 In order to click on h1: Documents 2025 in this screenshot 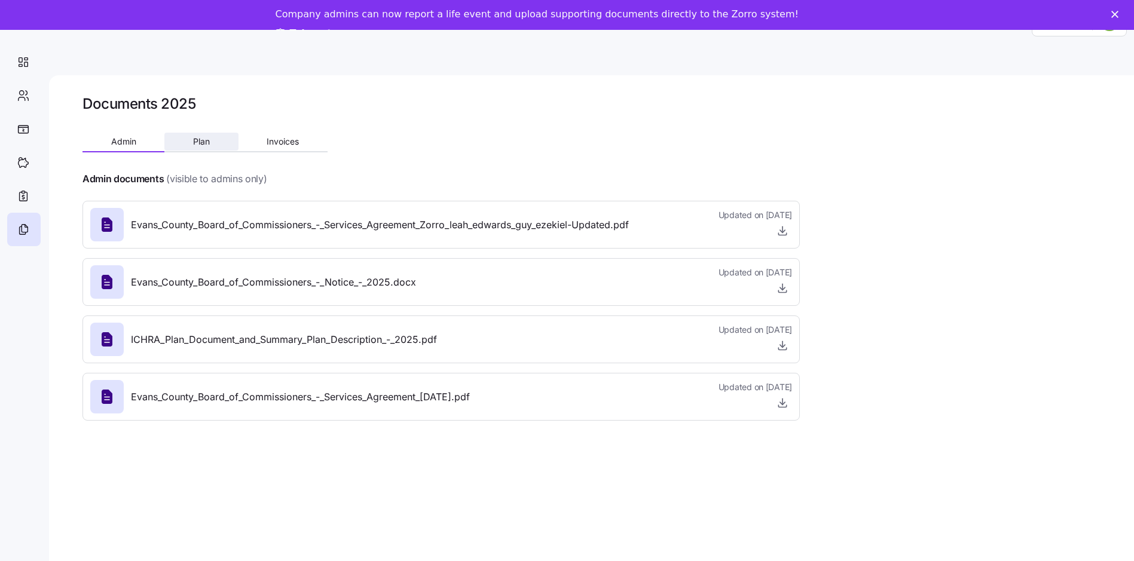, I will do `click(139, 103)`.